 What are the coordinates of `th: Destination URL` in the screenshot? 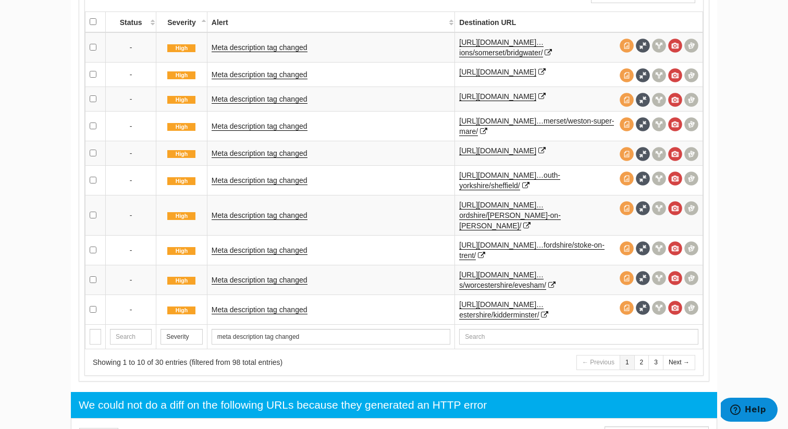 It's located at (579, 22).